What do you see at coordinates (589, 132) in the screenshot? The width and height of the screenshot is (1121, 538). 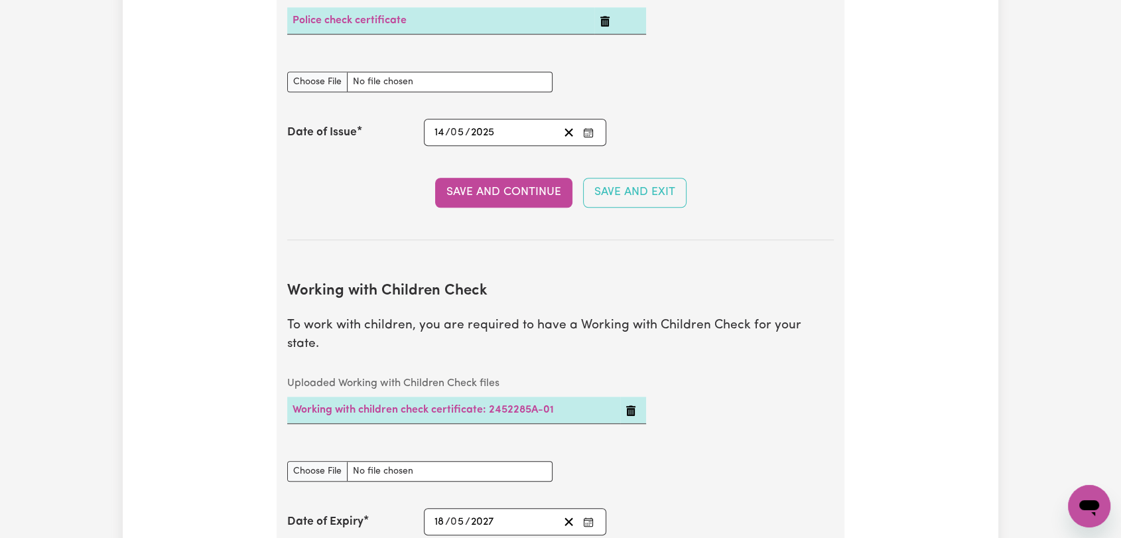 I see `button: Enter the Date of Issue of your National Police Check` at bounding box center [589, 132].